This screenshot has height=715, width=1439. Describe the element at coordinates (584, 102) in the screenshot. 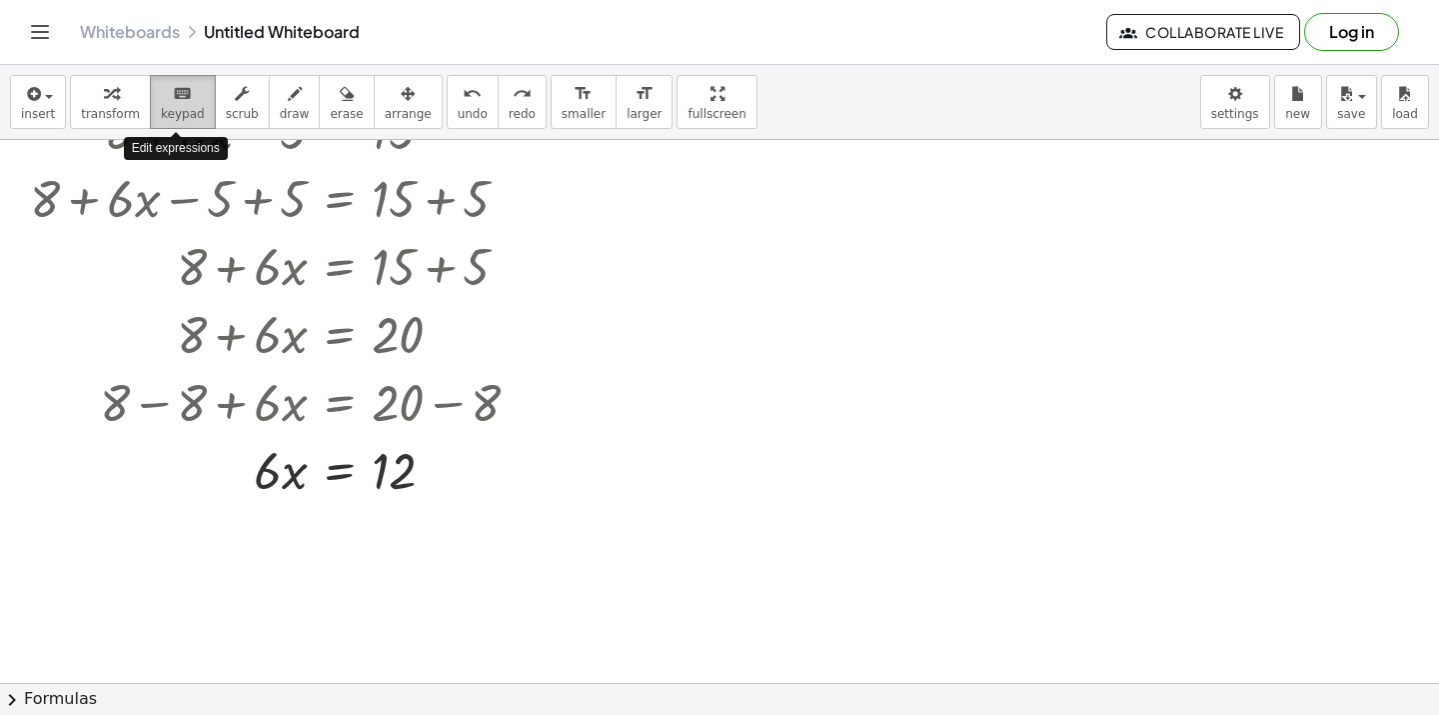

I see `button: format_sizesmaller` at that location.